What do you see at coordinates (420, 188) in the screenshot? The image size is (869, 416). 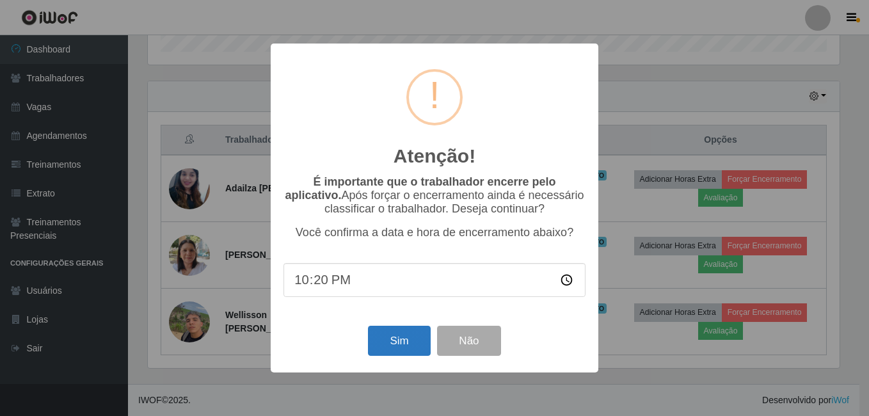 I see `b: É importante que o trabalhador encerre pelo aplicativo.` at bounding box center [420, 188].